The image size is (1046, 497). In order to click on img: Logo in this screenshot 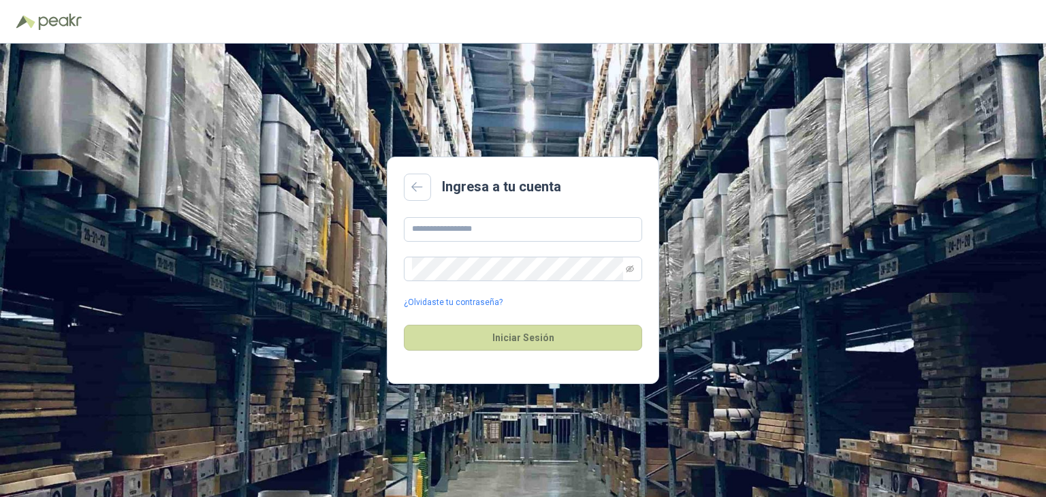, I will do `click(26, 22)`.